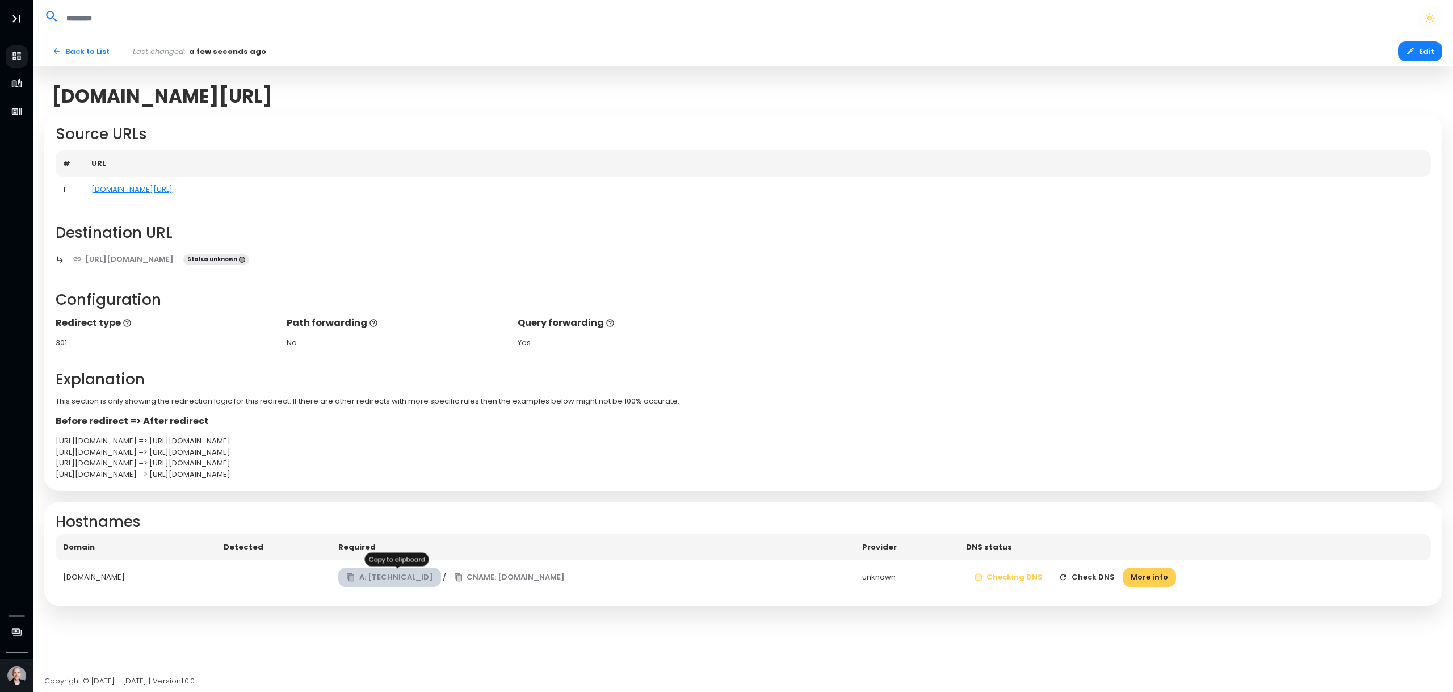 This screenshot has width=1453, height=692. What do you see at coordinates (70, 190) in the screenshot?
I see `div: 1` at bounding box center [70, 190].